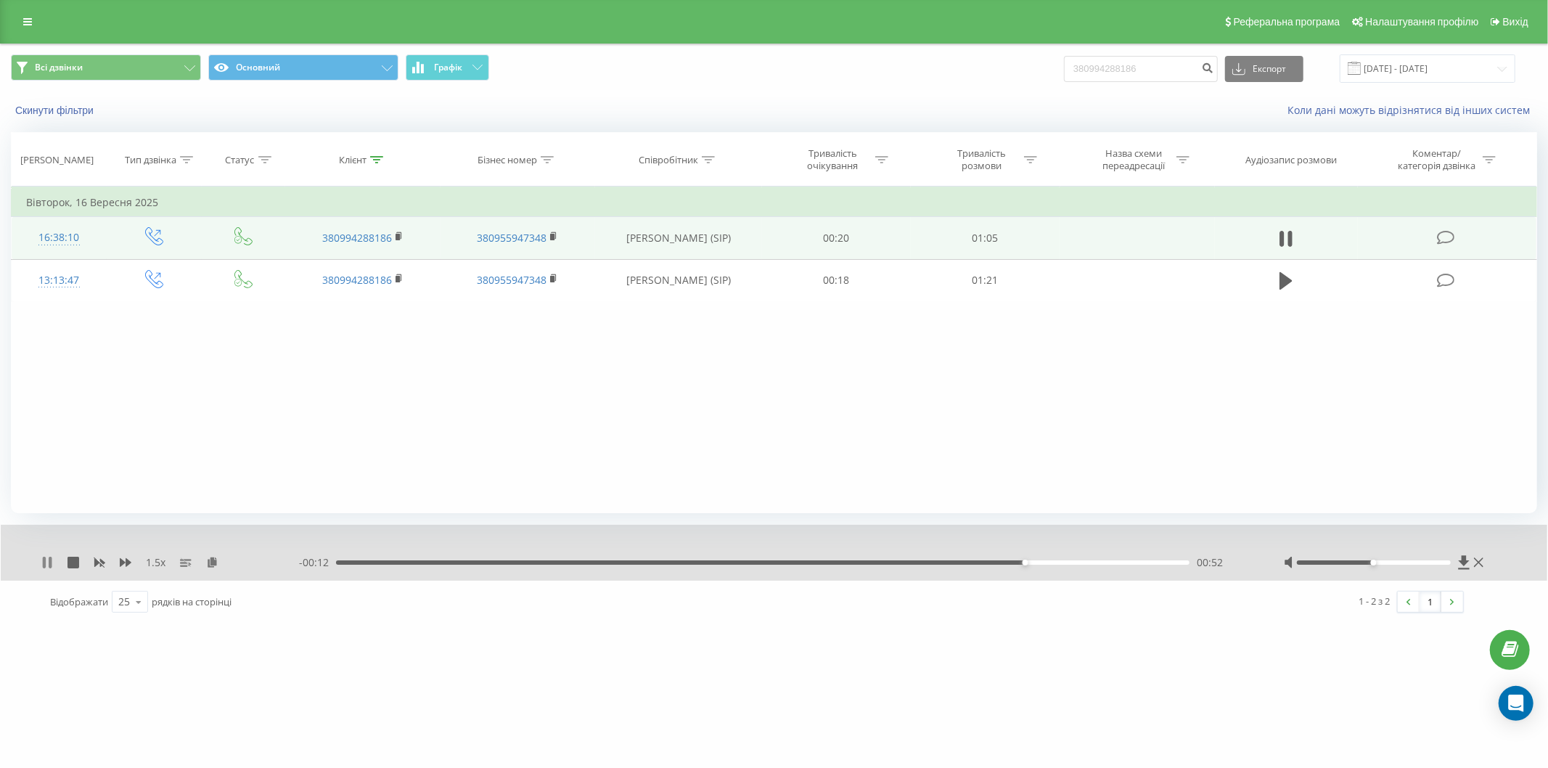  Describe the element at coordinates (1264, 69) in the screenshot. I see `button: Експорт` at that location.